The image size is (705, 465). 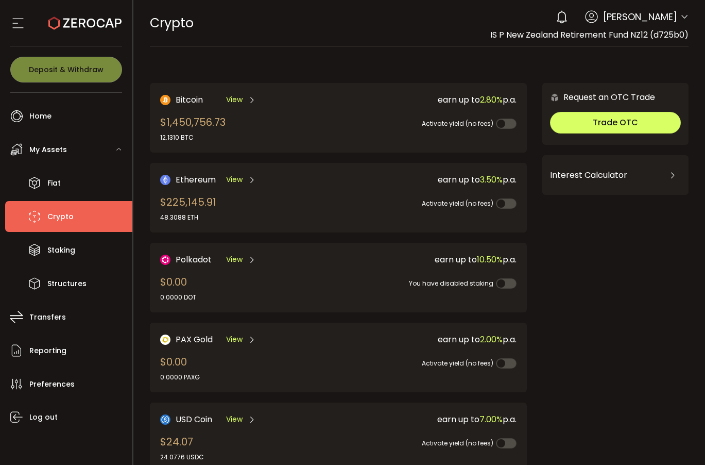 I want to click on button: Deposit & Withdraw, so click(x=66, y=70).